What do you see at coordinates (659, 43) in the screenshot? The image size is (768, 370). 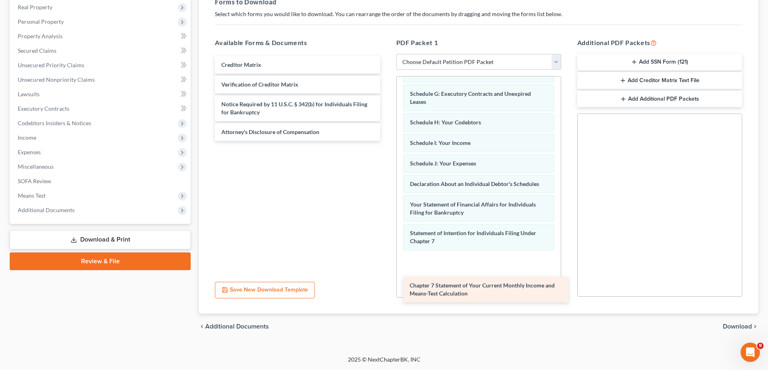 I see `h5: Additional PDF Packets` at bounding box center [659, 43].